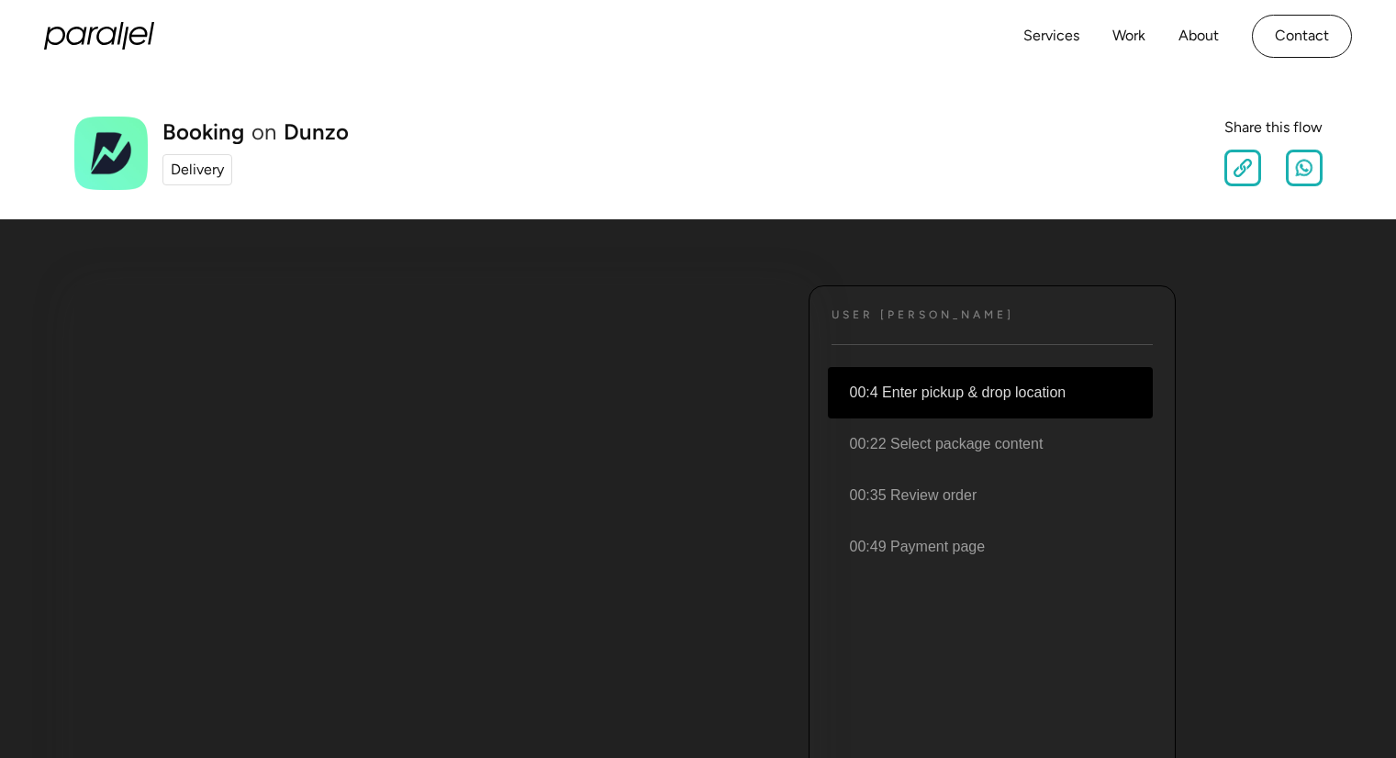 This screenshot has width=1396, height=758. What do you see at coordinates (1051, 36) in the screenshot?
I see `a: Services` at bounding box center [1051, 36].